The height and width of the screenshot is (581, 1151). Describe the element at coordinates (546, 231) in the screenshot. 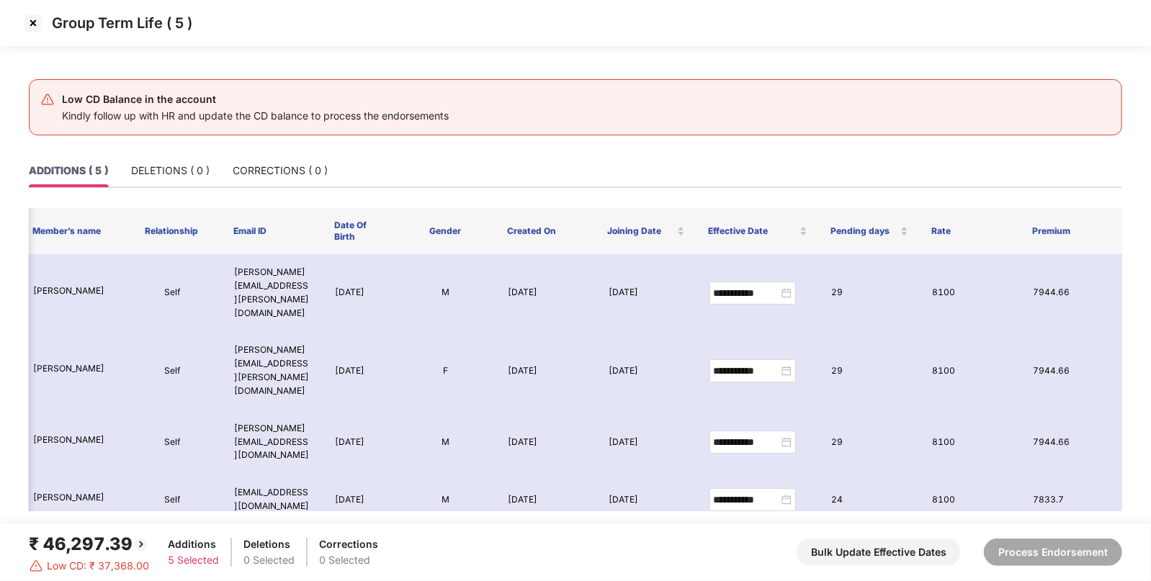

I see `th: Created On` at that location.